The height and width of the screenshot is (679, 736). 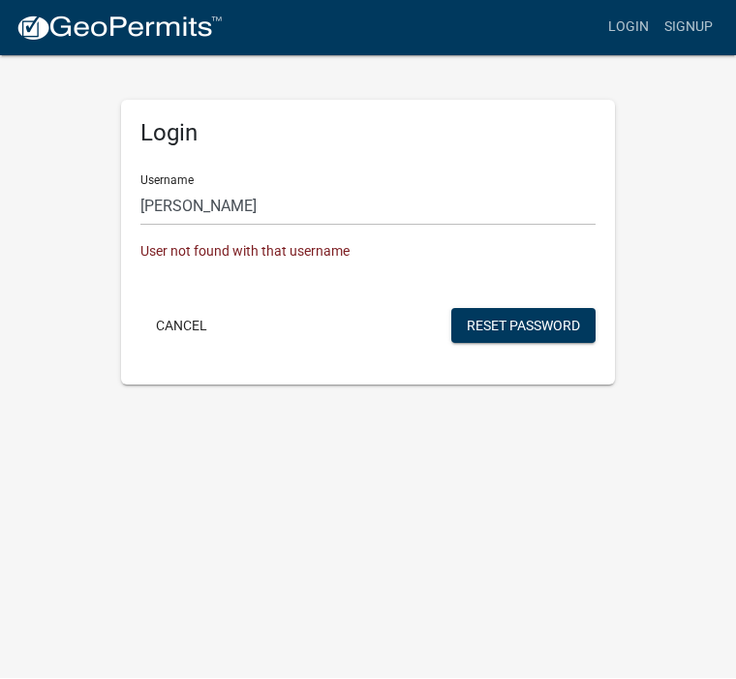 I want to click on div: User not found with that username, so click(x=368, y=252).